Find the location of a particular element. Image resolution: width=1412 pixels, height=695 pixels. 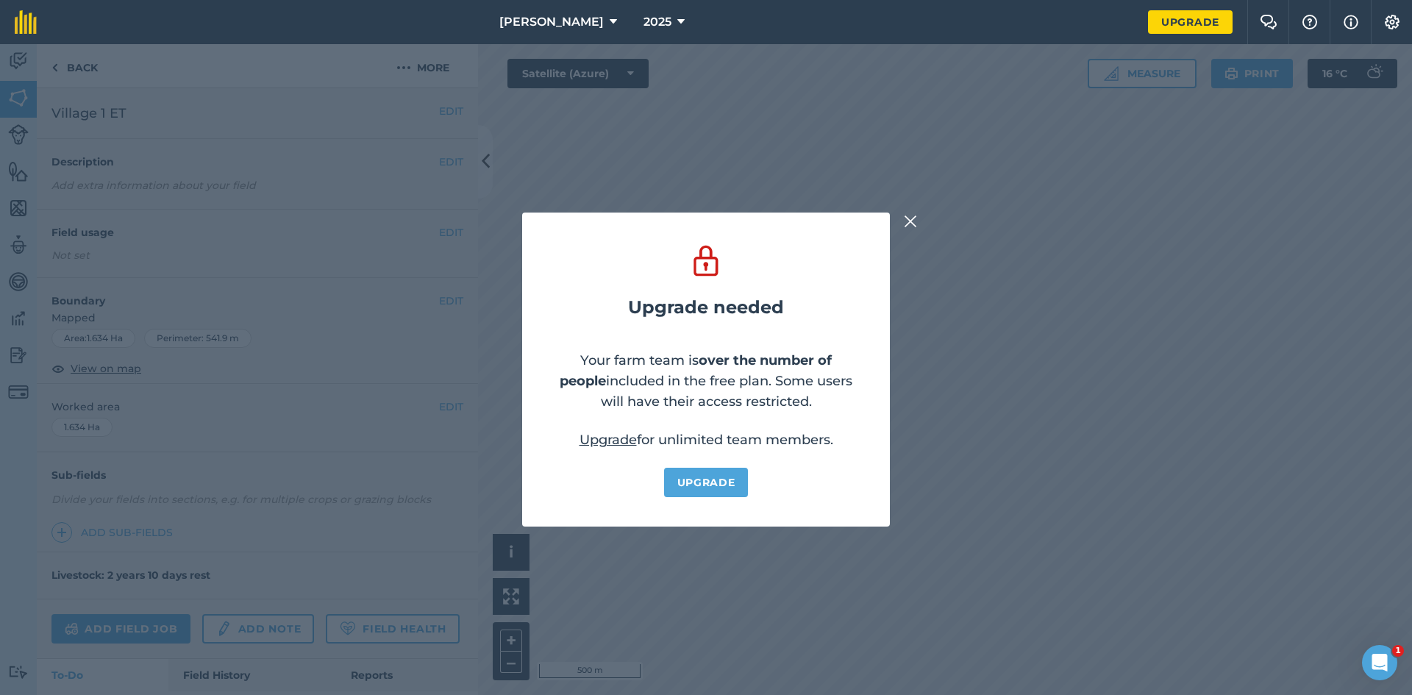

span: 1 is located at coordinates (1398, 651).